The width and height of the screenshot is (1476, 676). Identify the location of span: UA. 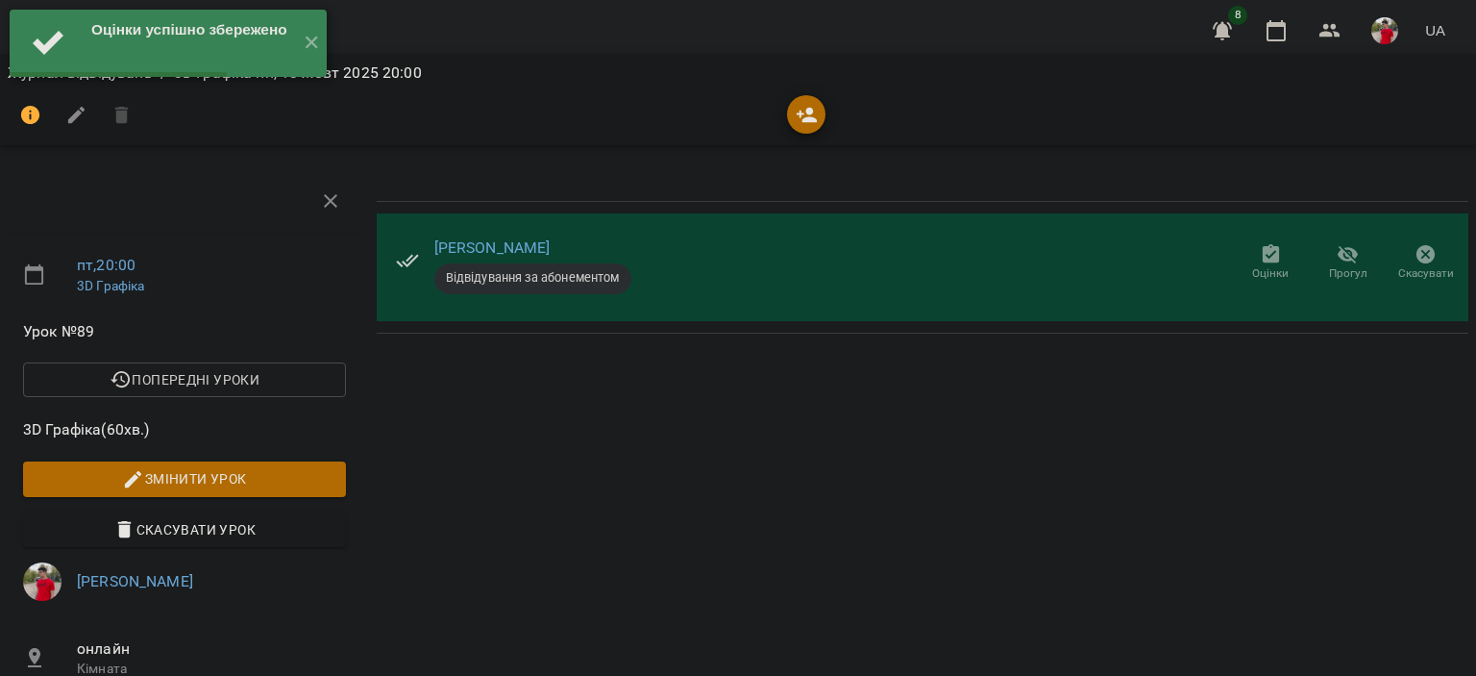
(1435, 30).